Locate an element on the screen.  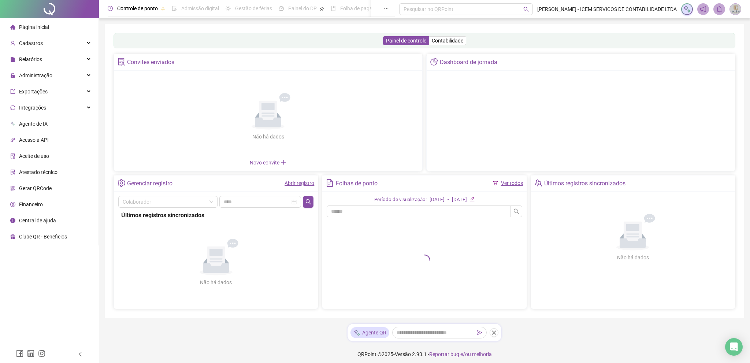
span: Painel do DP is located at coordinates (303, 8).